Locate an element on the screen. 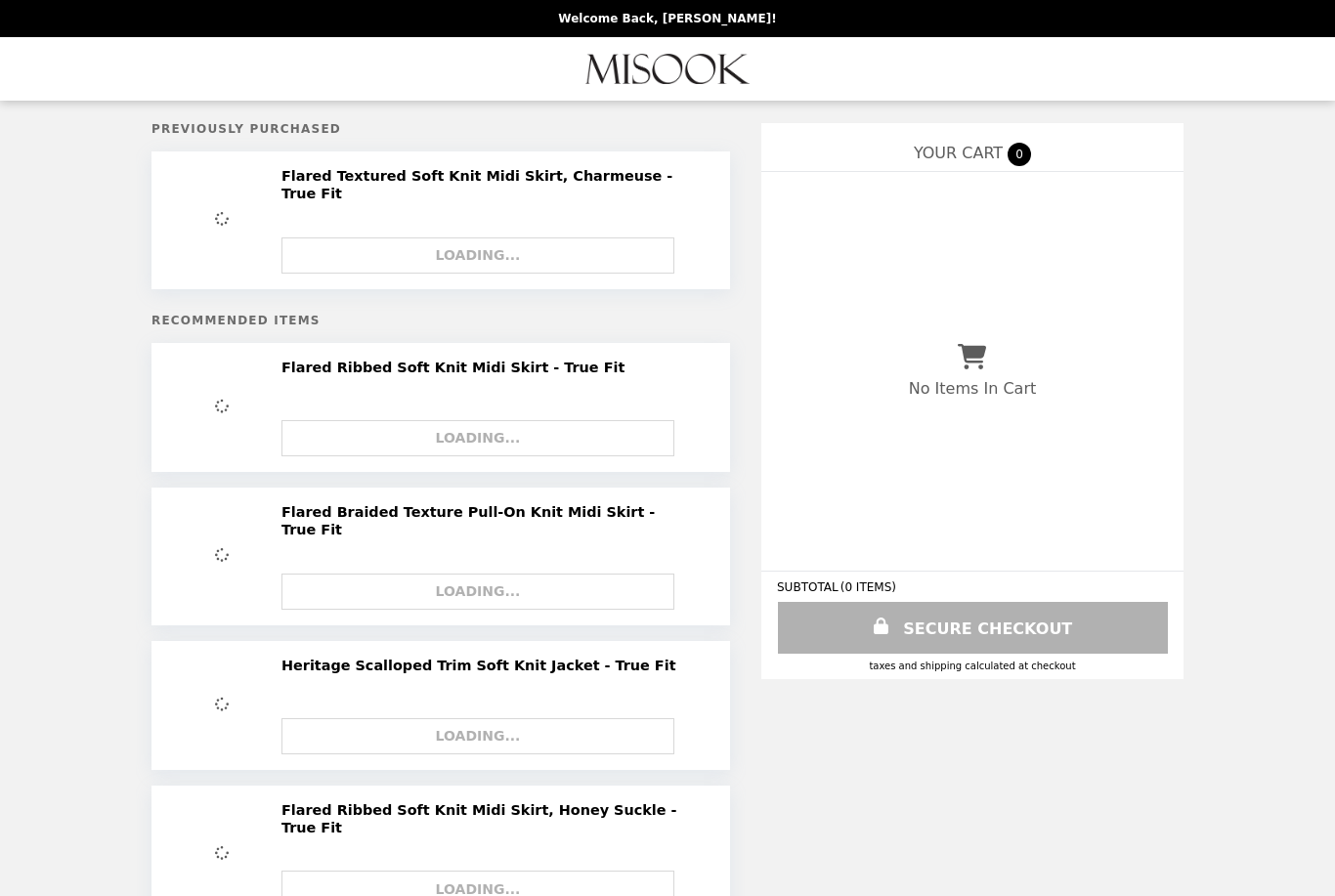  span: YOUR CART is located at coordinates (958, 152).